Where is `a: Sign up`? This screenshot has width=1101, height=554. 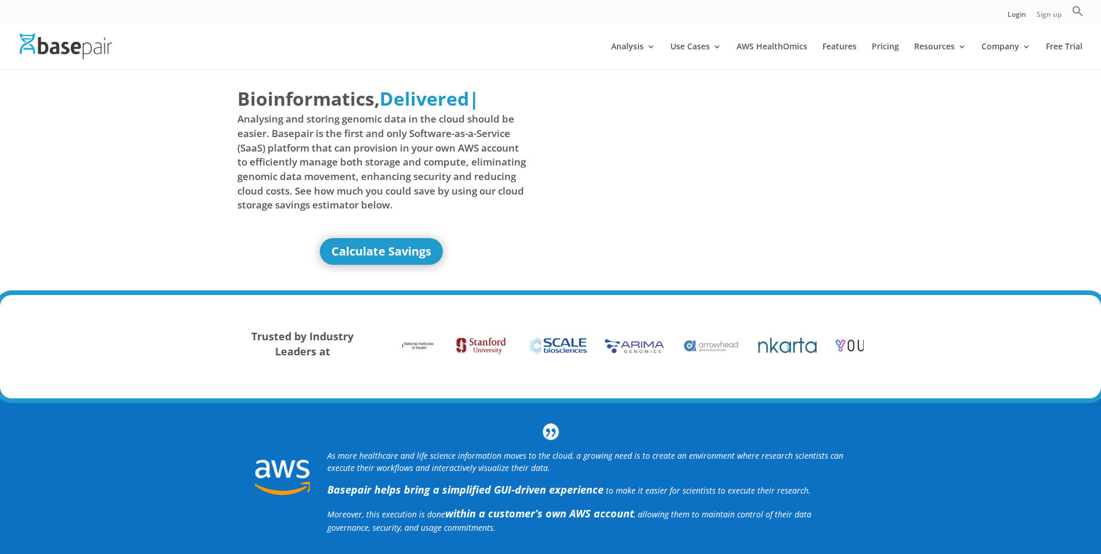 a: Sign up is located at coordinates (1049, 17).